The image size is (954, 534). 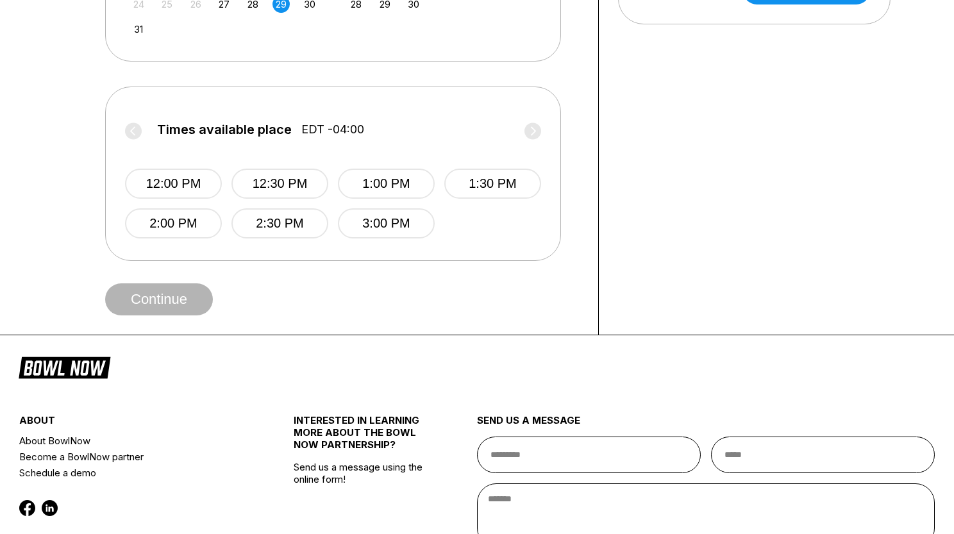 I want to click on span: Times available place, so click(x=224, y=130).